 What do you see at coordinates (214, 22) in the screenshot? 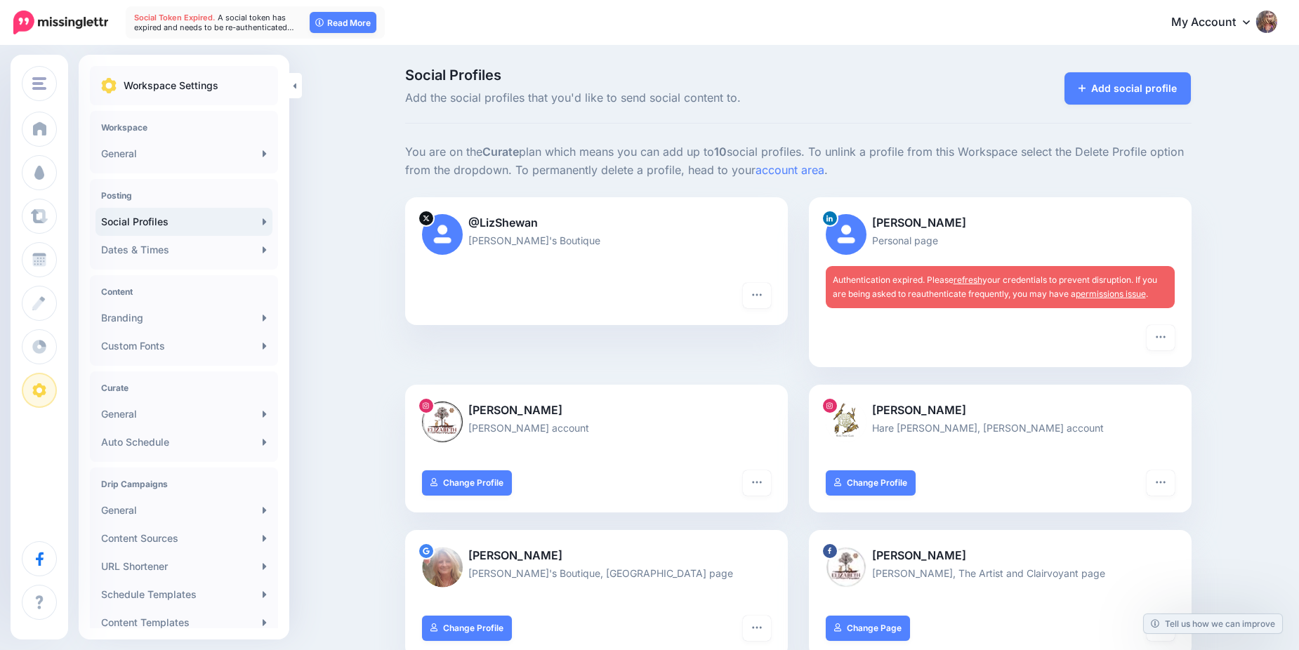
I see `span: A social token has expired and needs to be re-authenticated…` at bounding box center [214, 22].